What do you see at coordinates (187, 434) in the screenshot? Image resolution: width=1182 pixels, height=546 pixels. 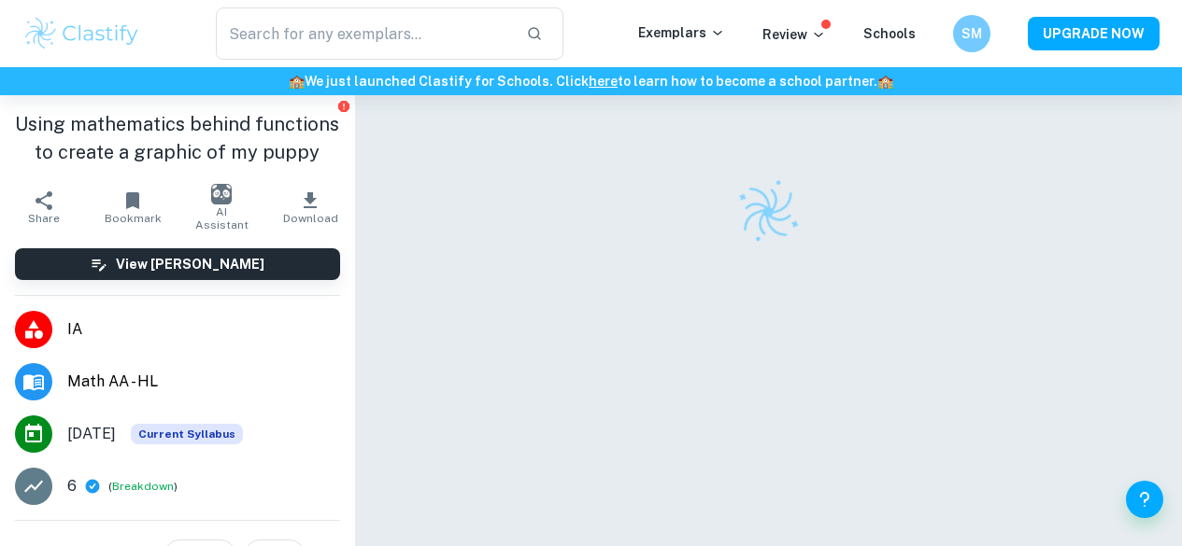 I see `span: Current Syllabus` at bounding box center [187, 434].